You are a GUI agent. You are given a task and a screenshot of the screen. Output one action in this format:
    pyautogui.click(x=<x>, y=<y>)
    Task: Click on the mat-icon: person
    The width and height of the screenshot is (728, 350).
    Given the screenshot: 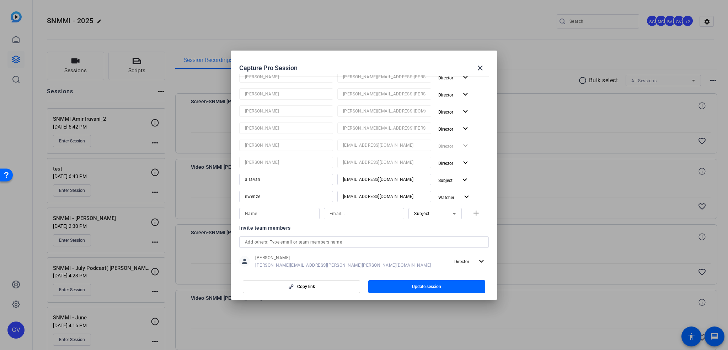 What is the action you would take?
    pyautogui.click(x=245, y=261)
    